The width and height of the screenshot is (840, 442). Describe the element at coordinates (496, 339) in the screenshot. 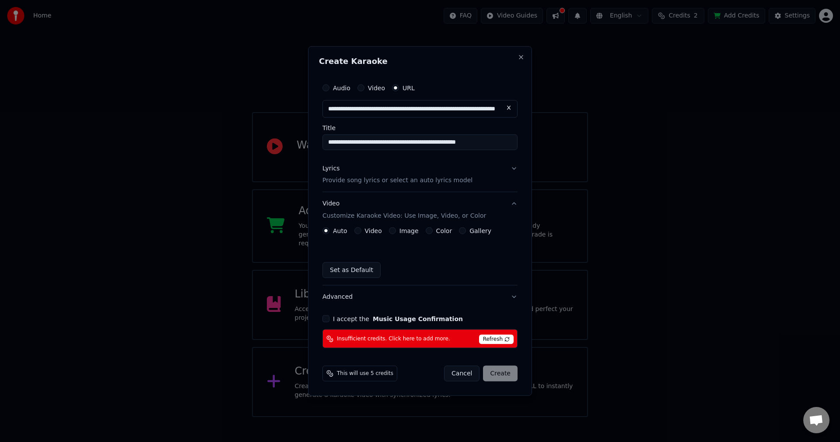

I see `span: Refresh` at that location.